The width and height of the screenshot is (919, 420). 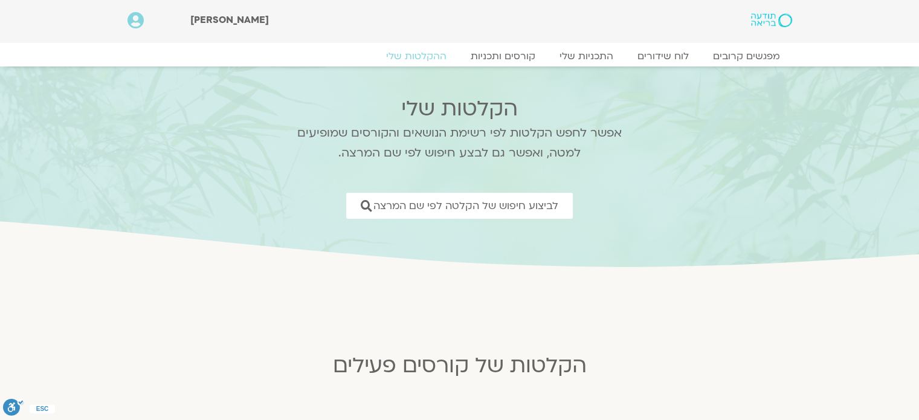 What do you see at coordinates (459, 205) in the screenshot?
I see `a: לביצוע חיפוש של הקלטה לפי שם המרצה` at bounding box center [459, 205].